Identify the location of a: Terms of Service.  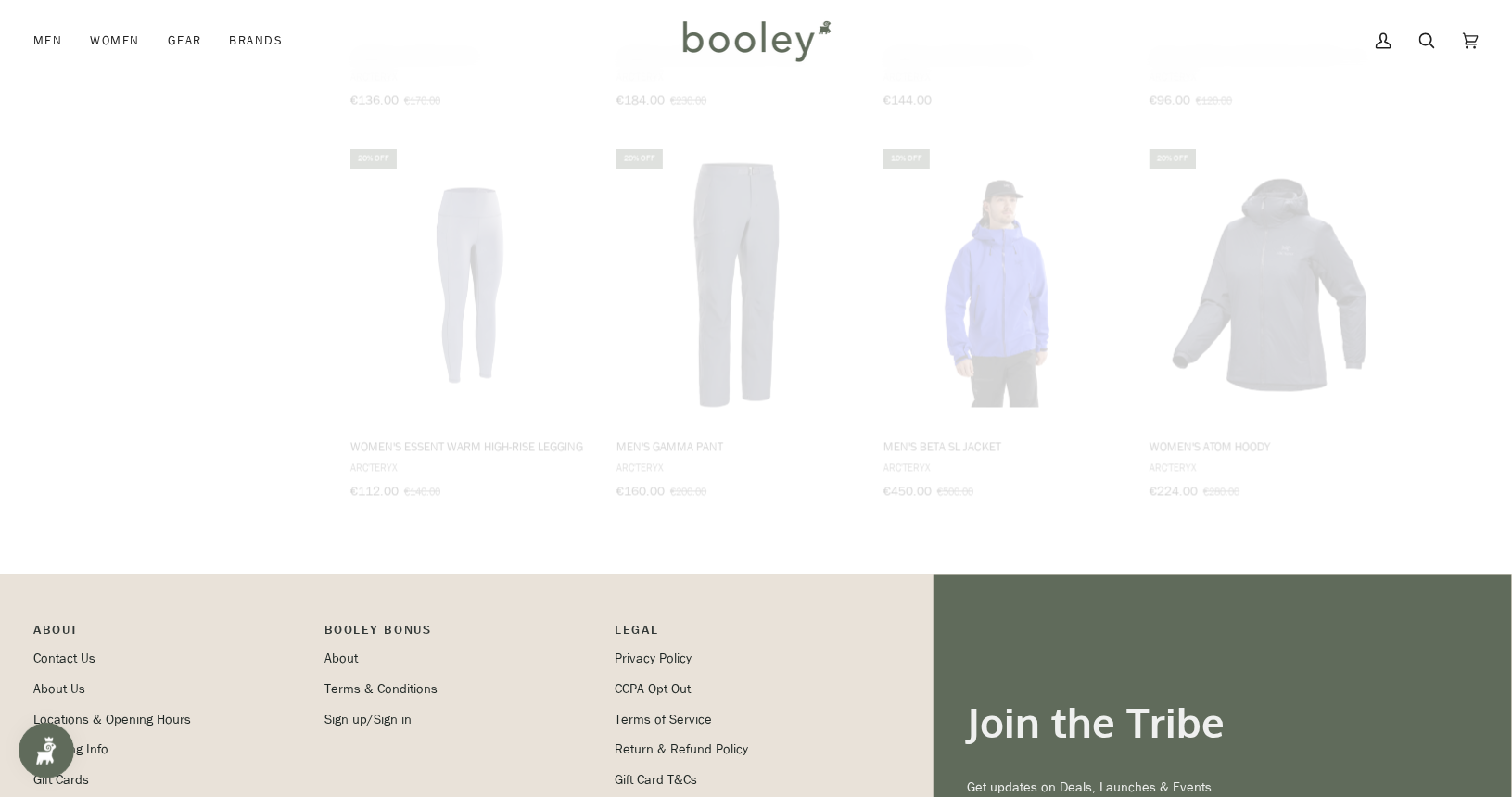
(664, 720).